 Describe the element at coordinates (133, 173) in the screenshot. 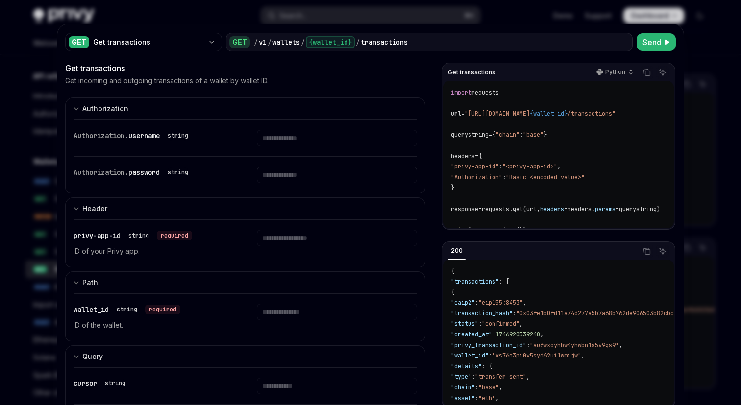

I see `div: Authorization.password` at that location.